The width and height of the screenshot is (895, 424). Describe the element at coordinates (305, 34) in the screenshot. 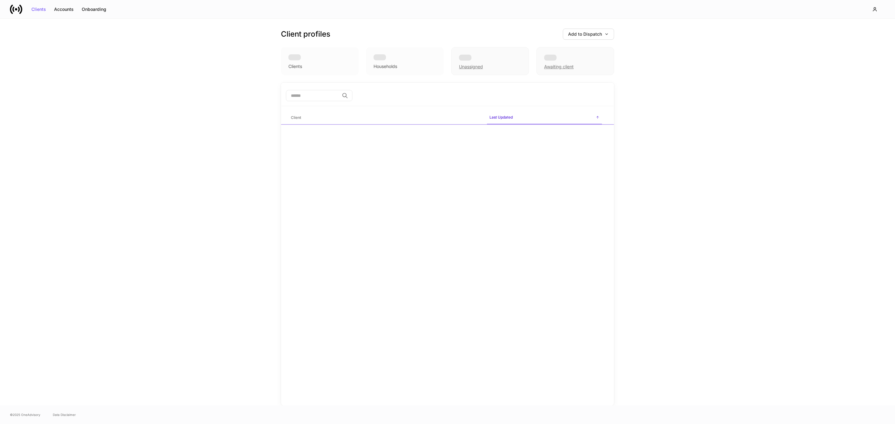

I see `h3: Client profiles` at that location.